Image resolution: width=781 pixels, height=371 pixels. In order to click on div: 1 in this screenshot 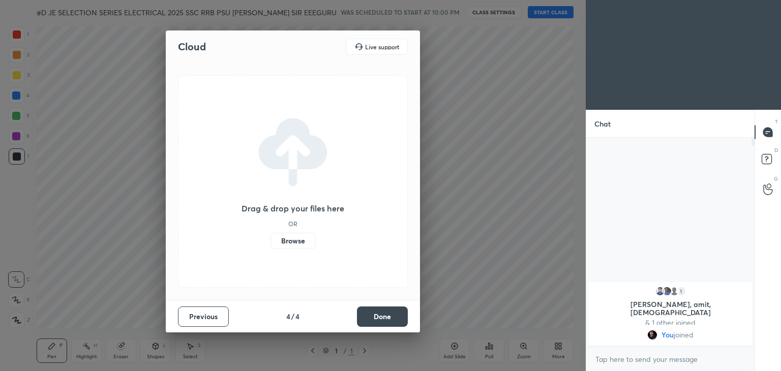, I will do `click(682, 291)`.